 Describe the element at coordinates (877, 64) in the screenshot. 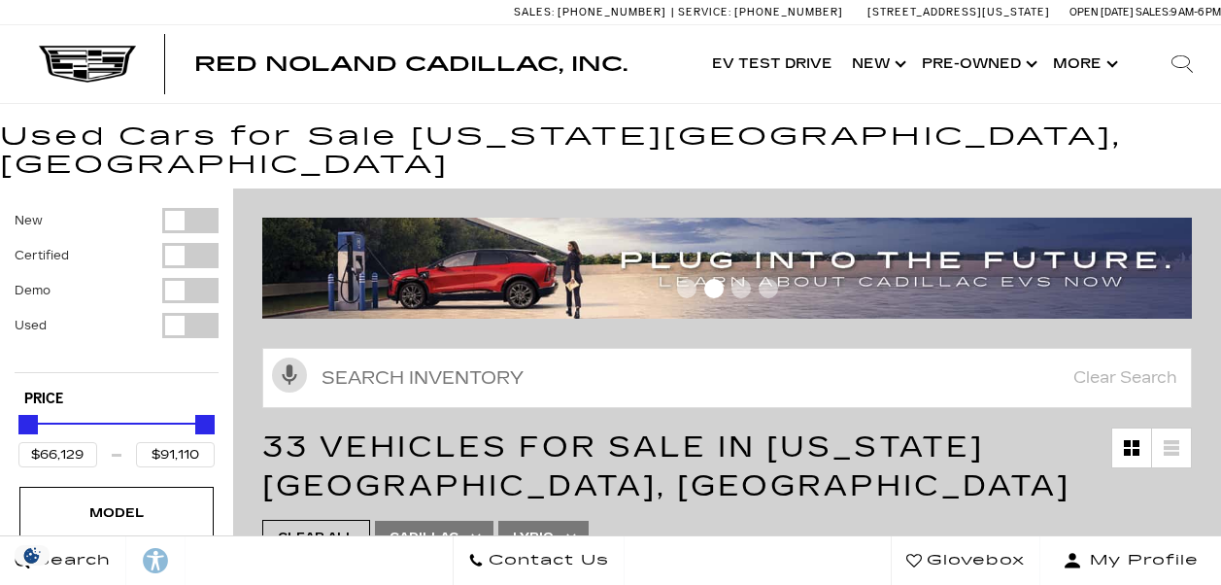

I see `a: New` at that location.